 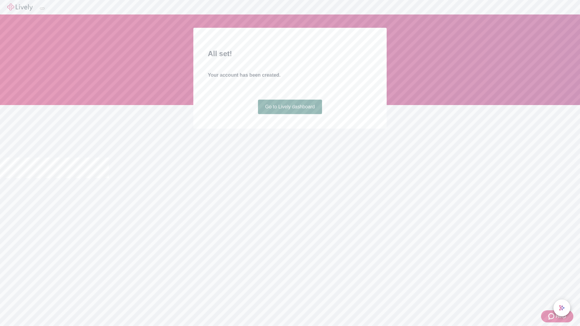 I want to click on button: Log out, so click(x=42, y=8).